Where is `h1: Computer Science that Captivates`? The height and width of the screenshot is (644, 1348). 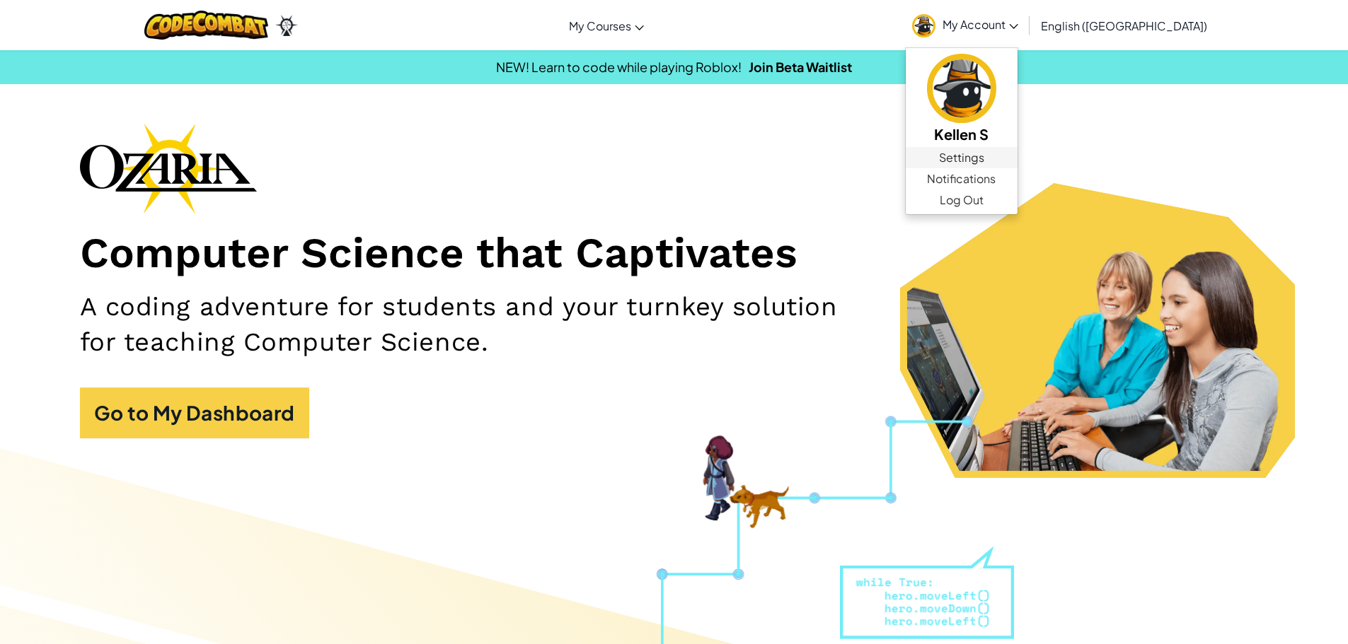 h1: Computer Science that Captivates is located at coordinates (674, 253).